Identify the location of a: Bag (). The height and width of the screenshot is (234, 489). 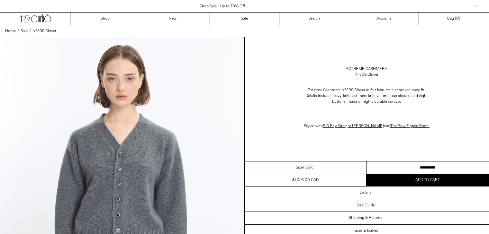
(454, 19).